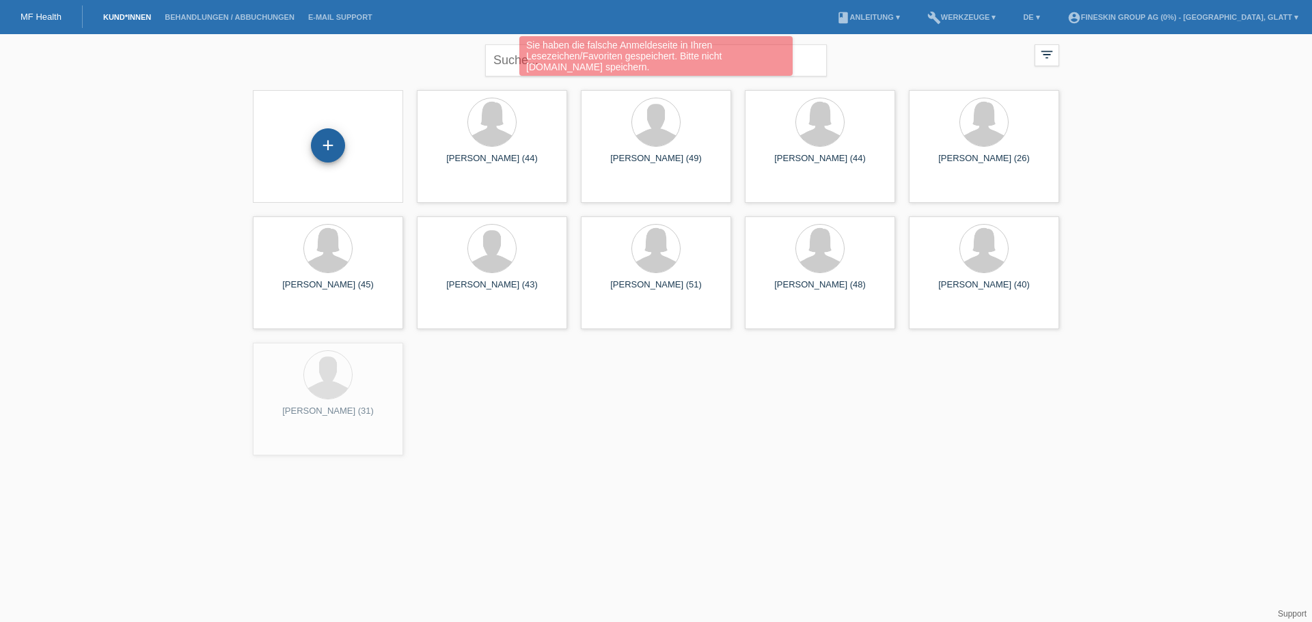 The image size is (1312, 622). What do you see at coordinates (1292, 614) in the screenshot?
I see `a: Support` at bounding box center [1292, 614].